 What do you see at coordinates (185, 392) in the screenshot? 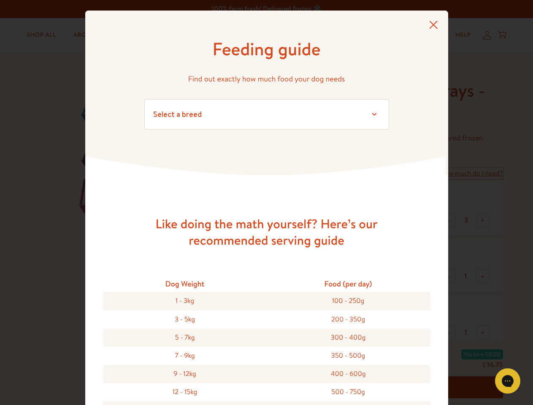
I see `div: 12 - 15kg` at bounding box center [185, 392].